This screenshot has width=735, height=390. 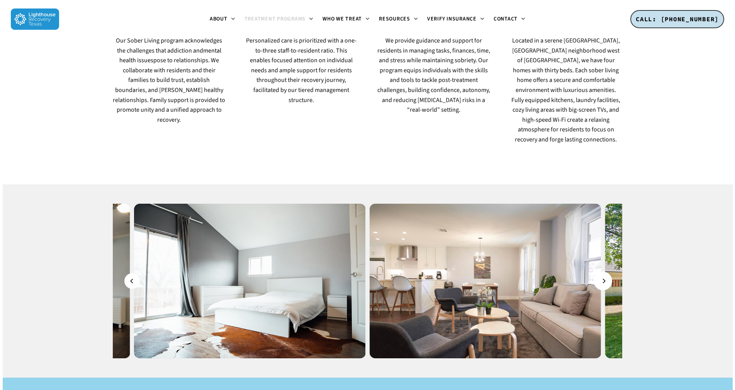 I want to click on a: Who We Treat, so click(x=346, y=19).